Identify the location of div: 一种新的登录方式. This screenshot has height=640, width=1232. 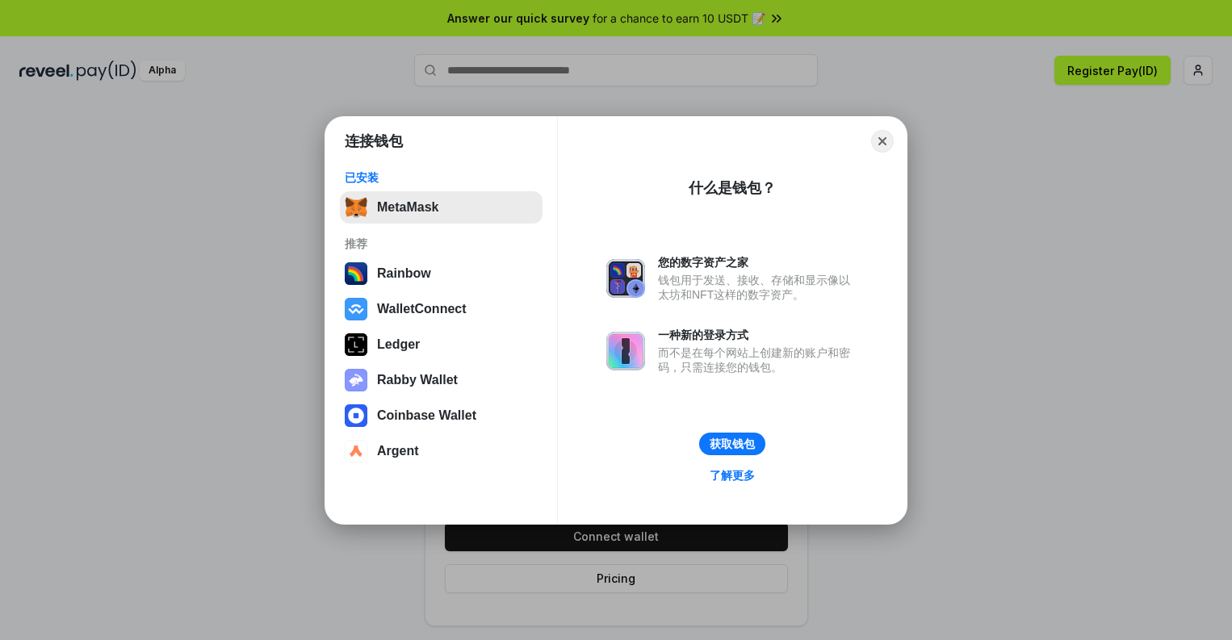
(758, 335).